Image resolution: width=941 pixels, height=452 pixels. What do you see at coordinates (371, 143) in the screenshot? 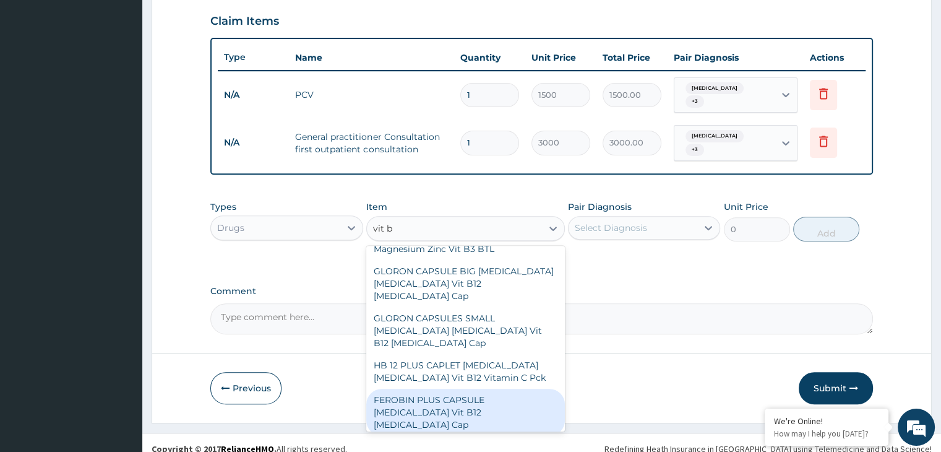
I see `td: General practitioner Consultation first outpatient consultation` at bounding box center [371, 143].